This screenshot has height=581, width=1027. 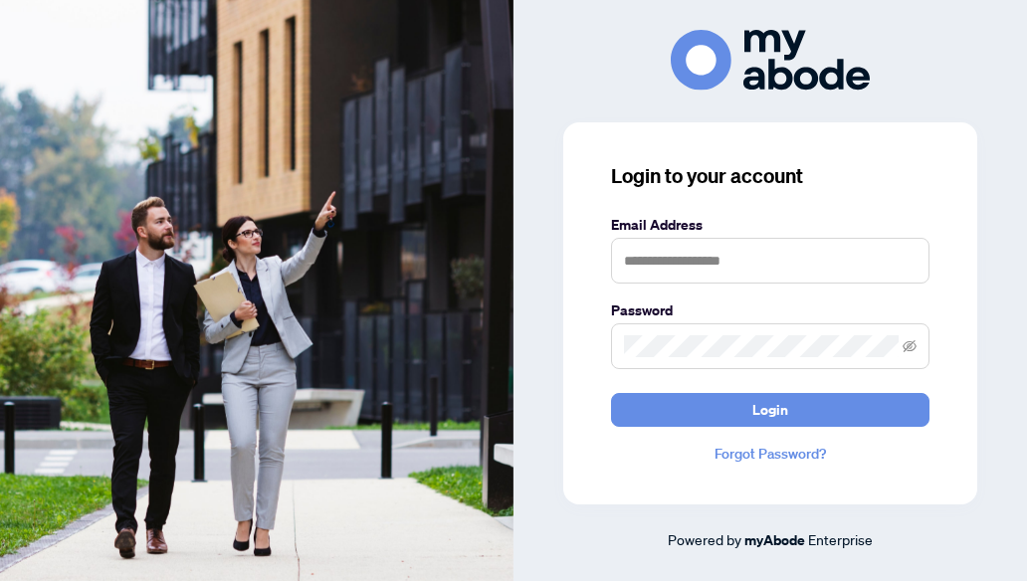 I want to click on button: Login, so click(x=770, y=410).